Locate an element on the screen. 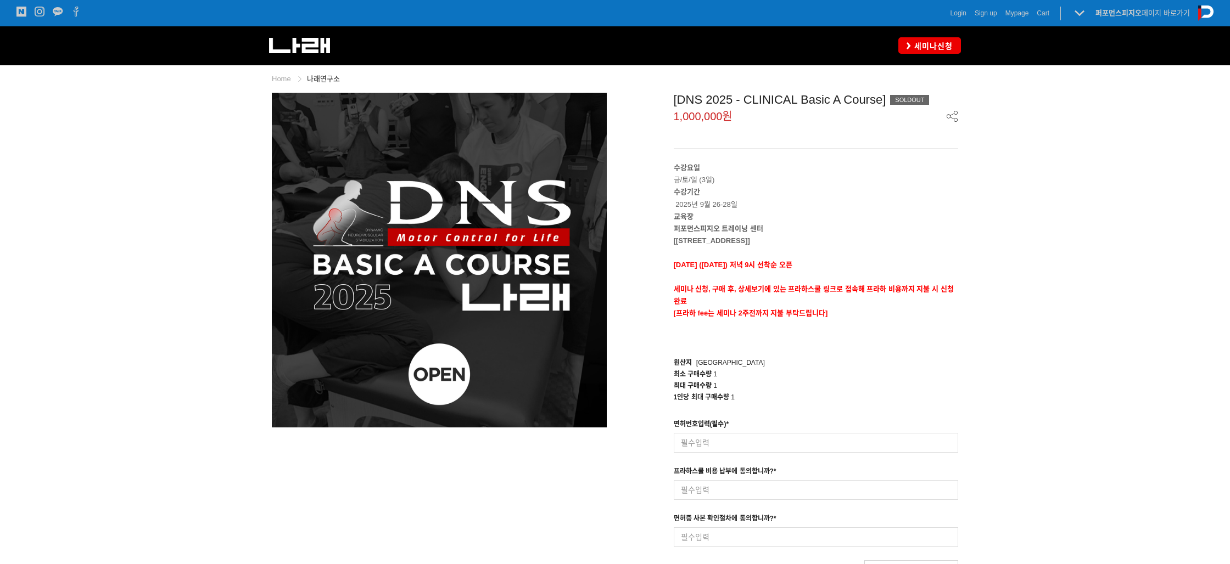 The height and width of the screenshot is (564, 1230). div: 면허번호입력(필수) is located at coordinates (701, 426).